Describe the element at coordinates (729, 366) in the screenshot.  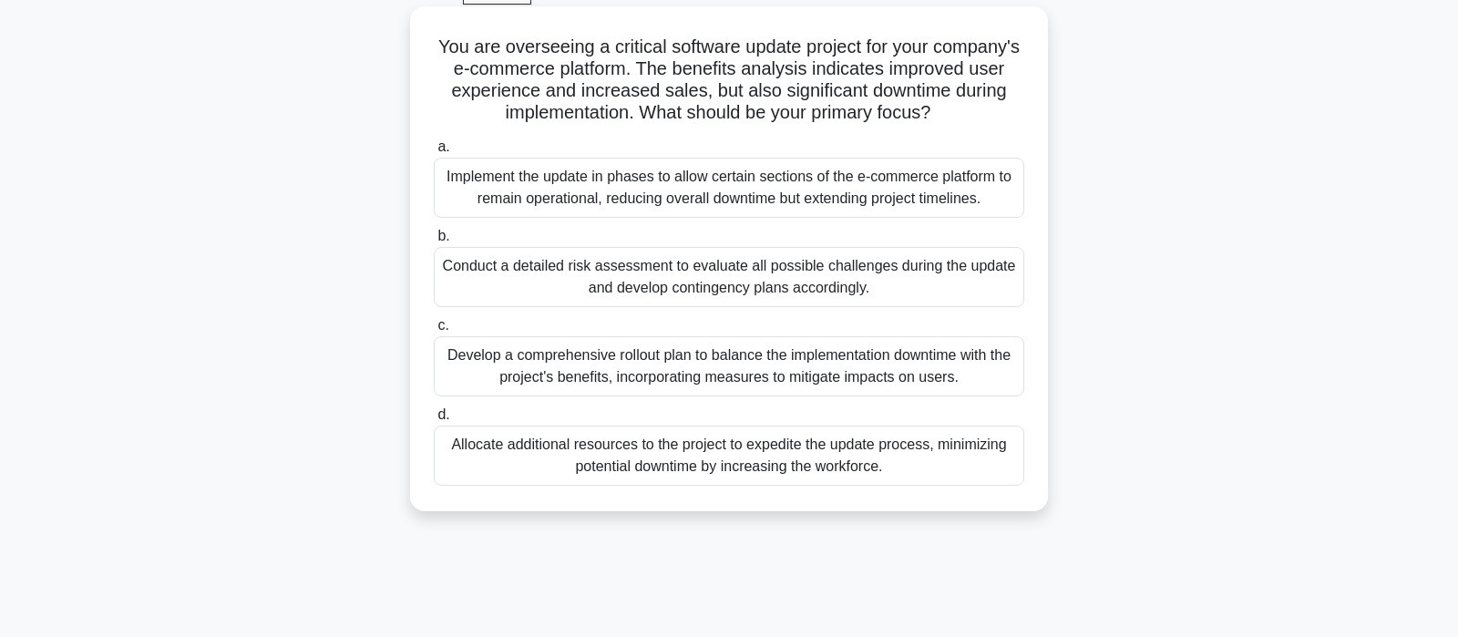
I see `div: Develop a comprehensive rollout plan to balance the implementation downtime with the project's be...` at that location.